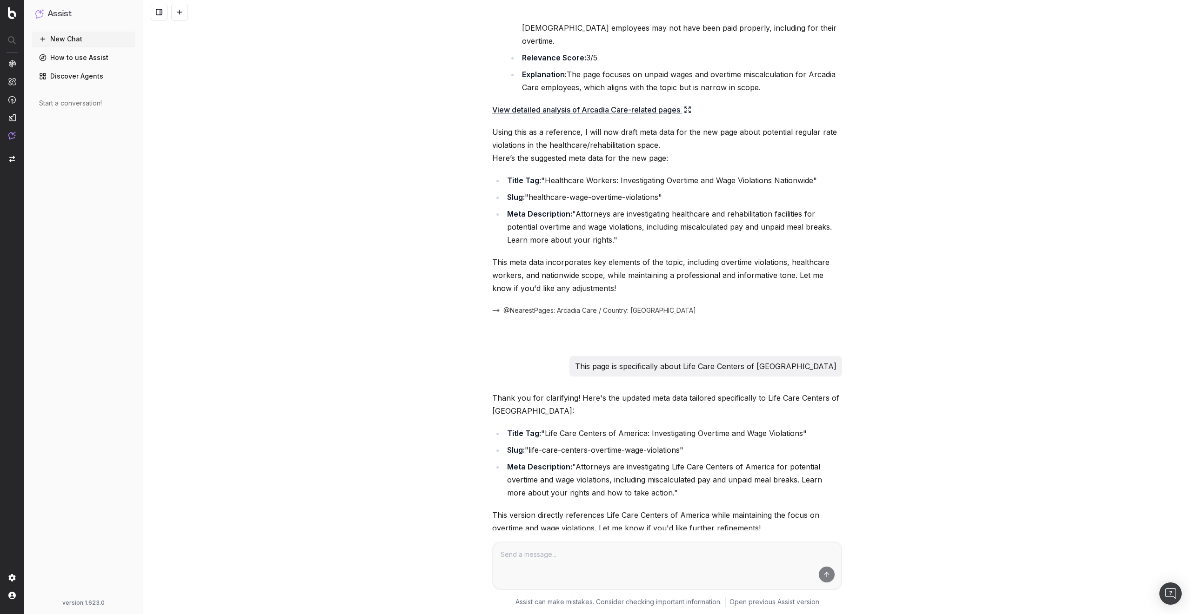 The height and width of the screenshot is (614, 1191). What do you see at coordinates (12, 159) in the screenshot?
I see `img: Switch project` at bounding box center [12, 159].